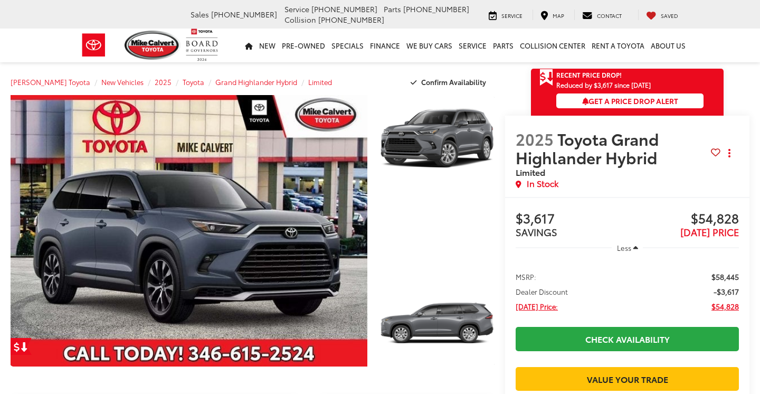 This screenshot has width=760, height=394. I want to click on a: Parts, so click(503, 45).